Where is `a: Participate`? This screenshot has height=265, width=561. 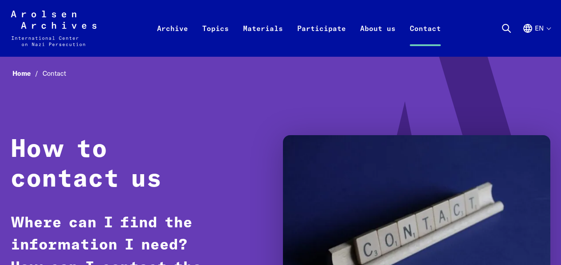 a: Participate is located at coordinates (321, 39).